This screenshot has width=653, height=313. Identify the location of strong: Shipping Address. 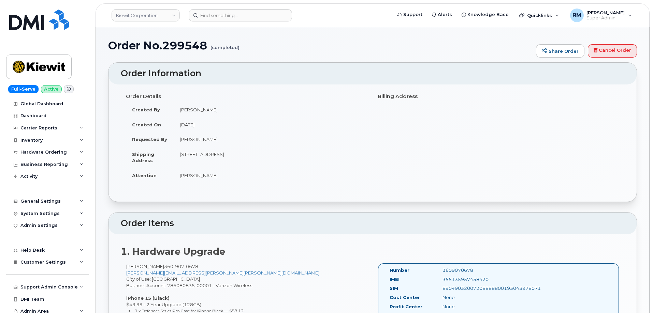
(143, 158).